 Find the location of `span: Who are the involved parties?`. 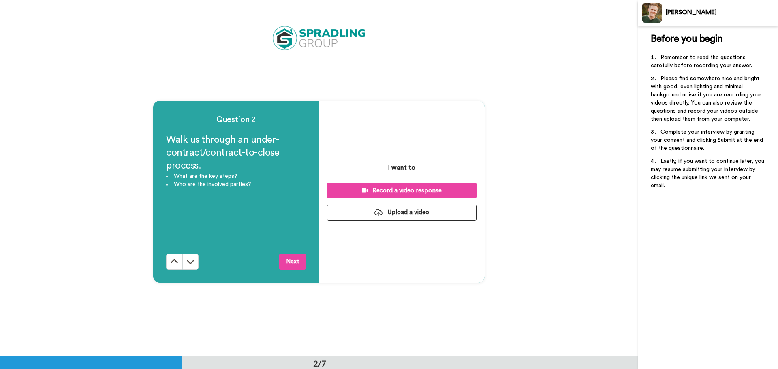

span: Who are the involved parties? is located at coordinates (212, 184).